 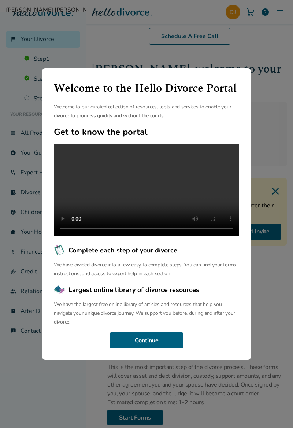 What do you see at coordinates (146, 88) in the screenshot?
I see `h1: Welcome to the Hello Divorce Portal` at bounding box center [146, 88].